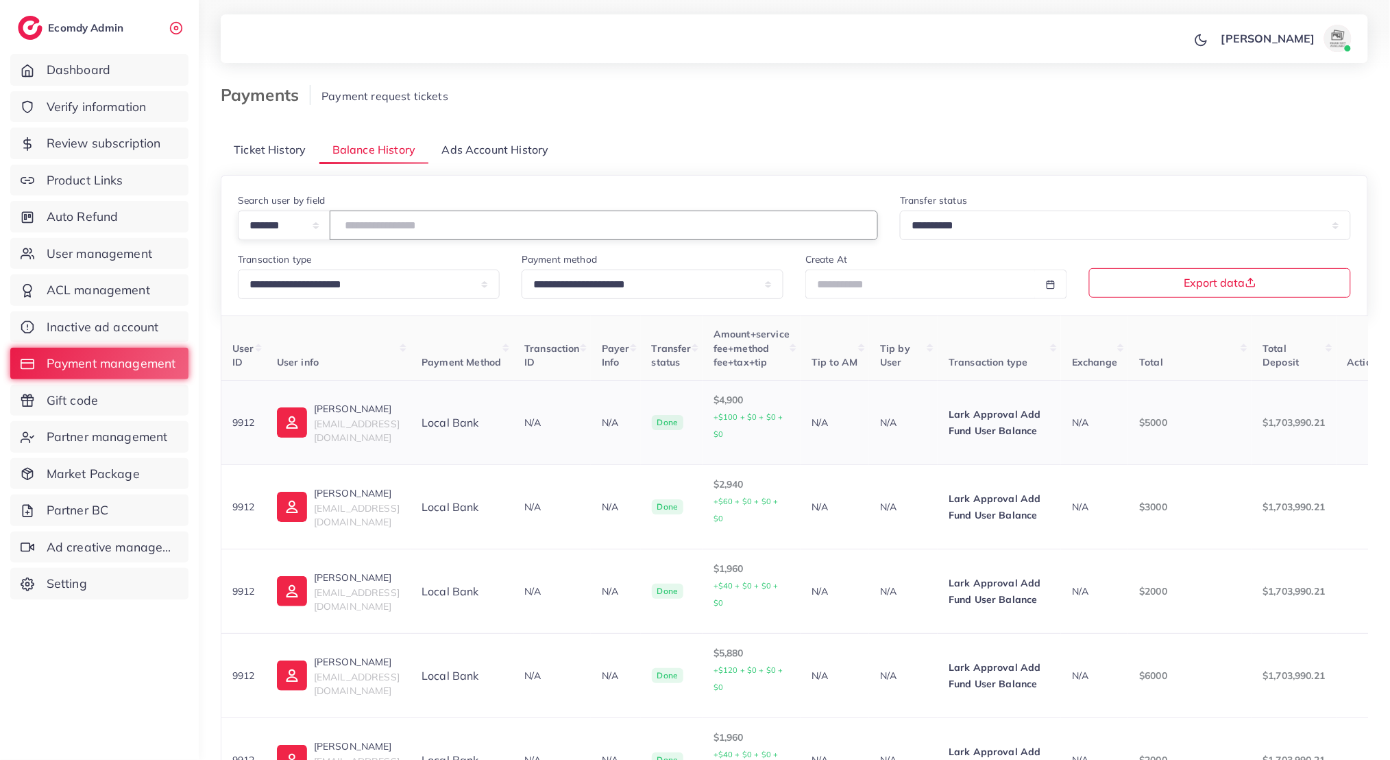  Describe the element at coordinates (751, 585) in the screenshot. I see `p: $1,960` at that location.